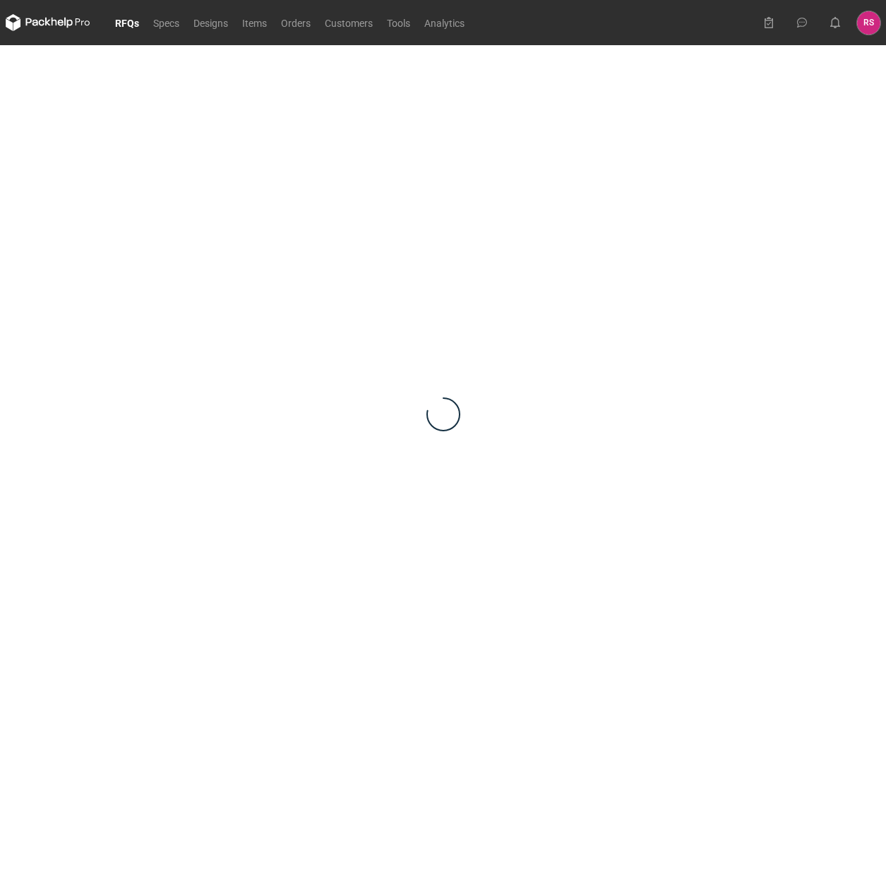 This screenshot has height=869, width=886. Describe the element at coordinates (254, 23) in the screenshot. I see `a: Items` at that location.